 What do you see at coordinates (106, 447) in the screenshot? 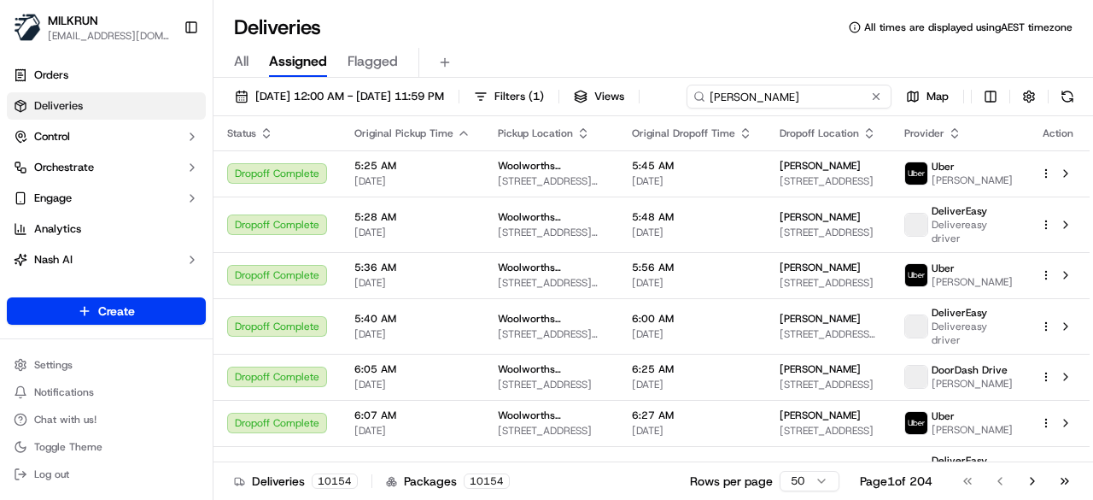
I see `button: Toggle Theme` at bounding box center [106, 447].